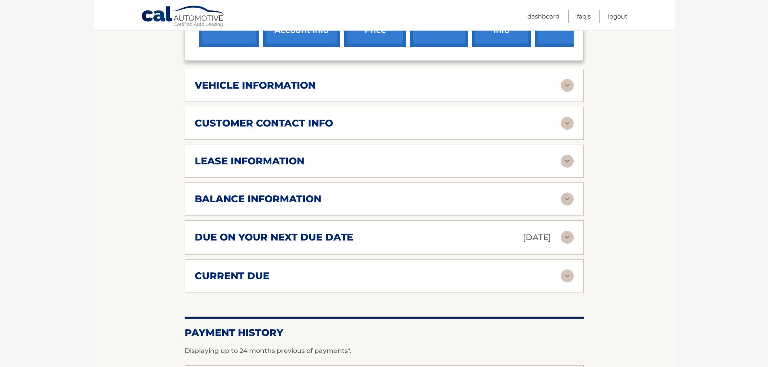  I want to click on h2: due on your next due date, so click(274, 237).